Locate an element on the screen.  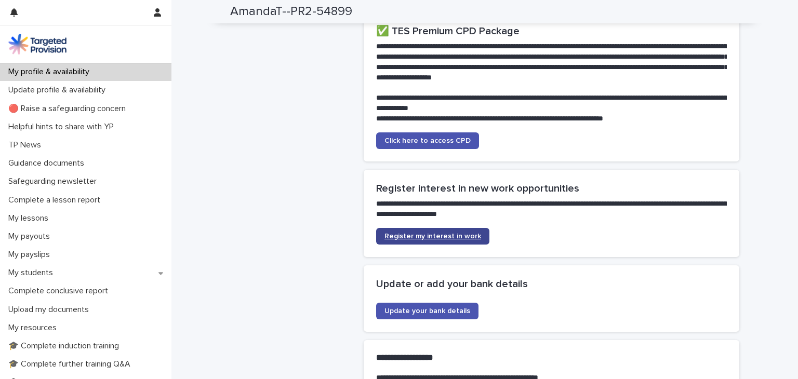
p: Complete a lesson report is located at coordinates (56, 200).